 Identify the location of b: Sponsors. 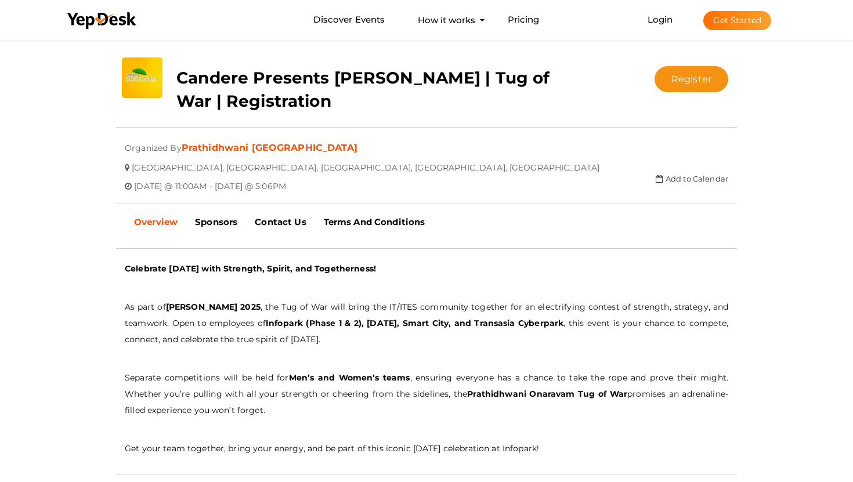
(216, 222).